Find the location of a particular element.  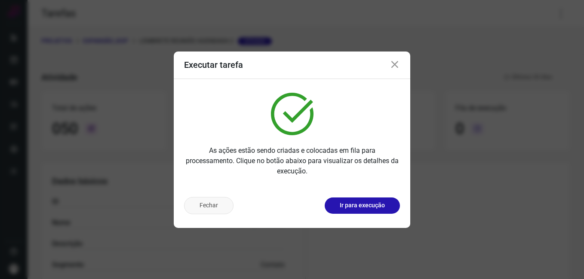

h3: Executar tarefa is located at coordinates (213, 65).